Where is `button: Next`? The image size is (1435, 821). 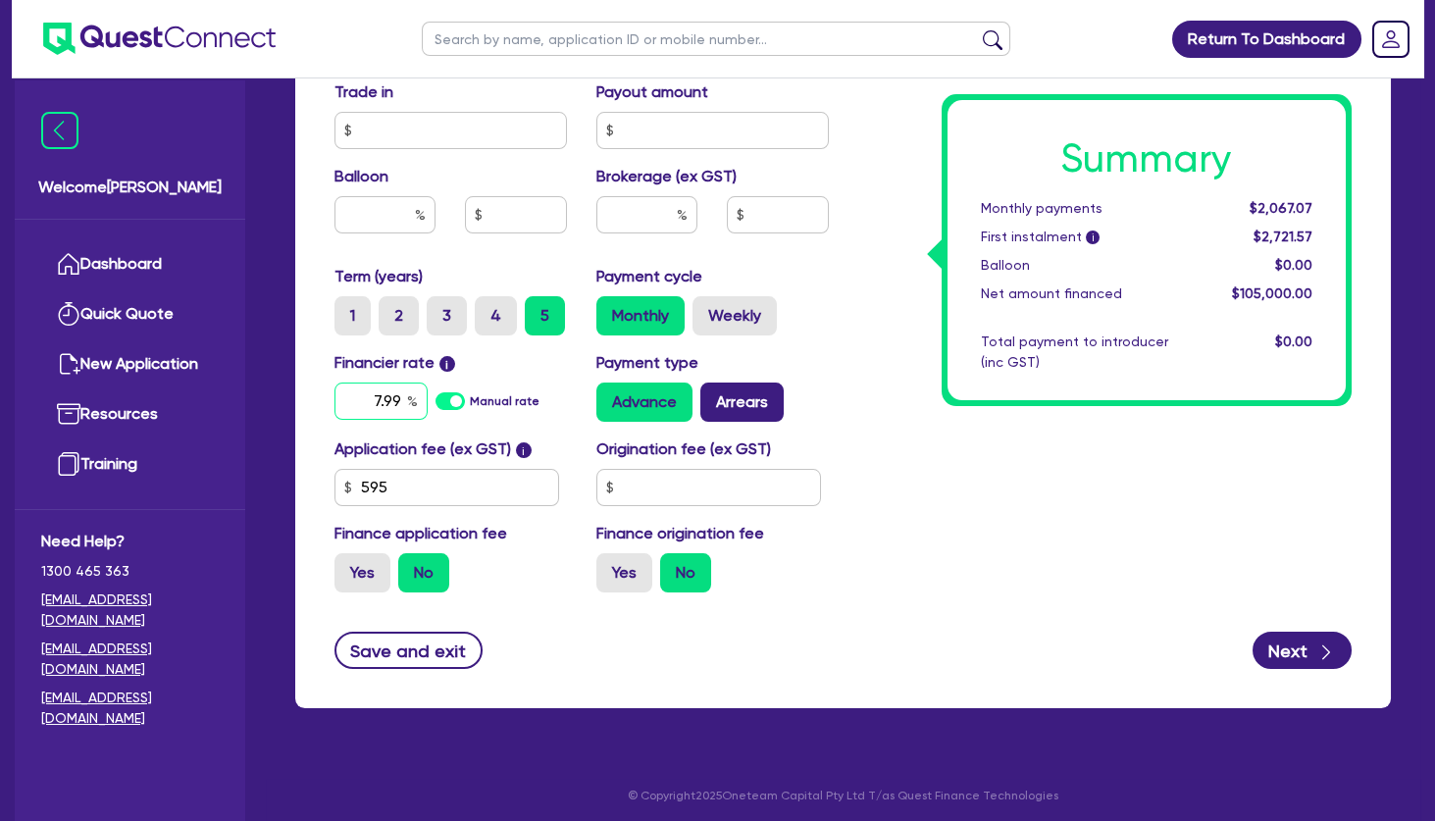 button: Next is located at coordinates (1302, 650).